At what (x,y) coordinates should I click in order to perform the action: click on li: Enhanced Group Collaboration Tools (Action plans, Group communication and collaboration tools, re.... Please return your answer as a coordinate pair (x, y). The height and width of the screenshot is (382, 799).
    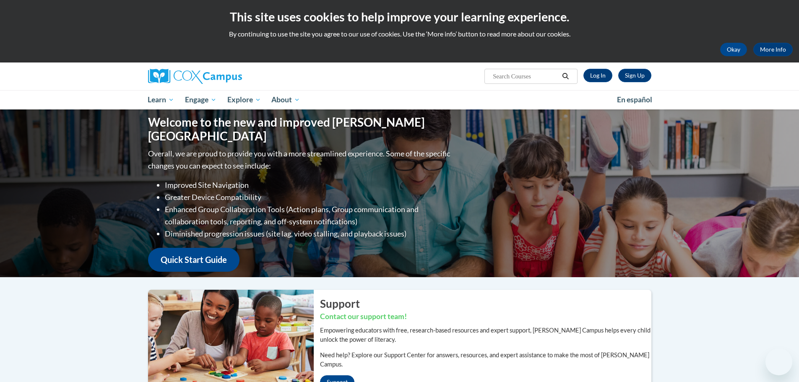
    Looking at the image, I should click on (308, 216).